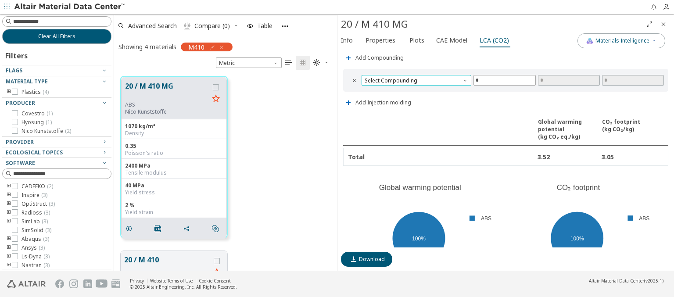  What do you see at coordinates (174, 193) in the screenshot?
I see `div: Yield stress` at bounding box center [174, 193].